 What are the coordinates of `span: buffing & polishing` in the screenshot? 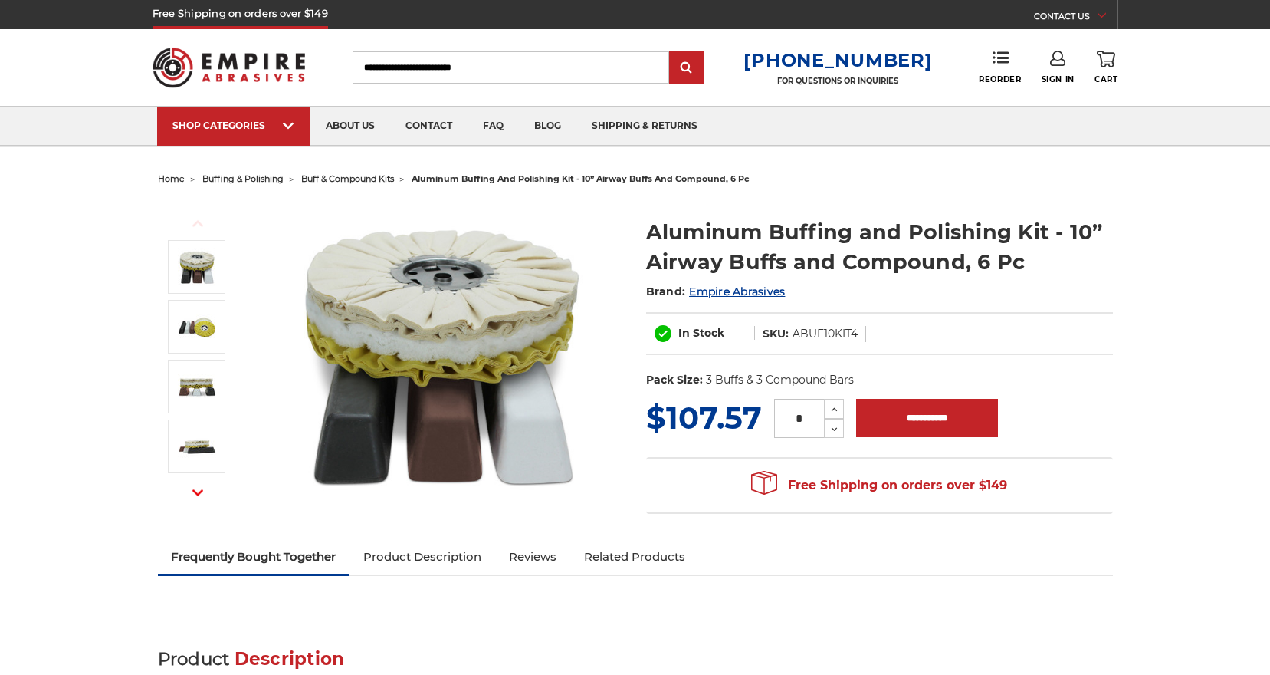 It's located at (243, 179).